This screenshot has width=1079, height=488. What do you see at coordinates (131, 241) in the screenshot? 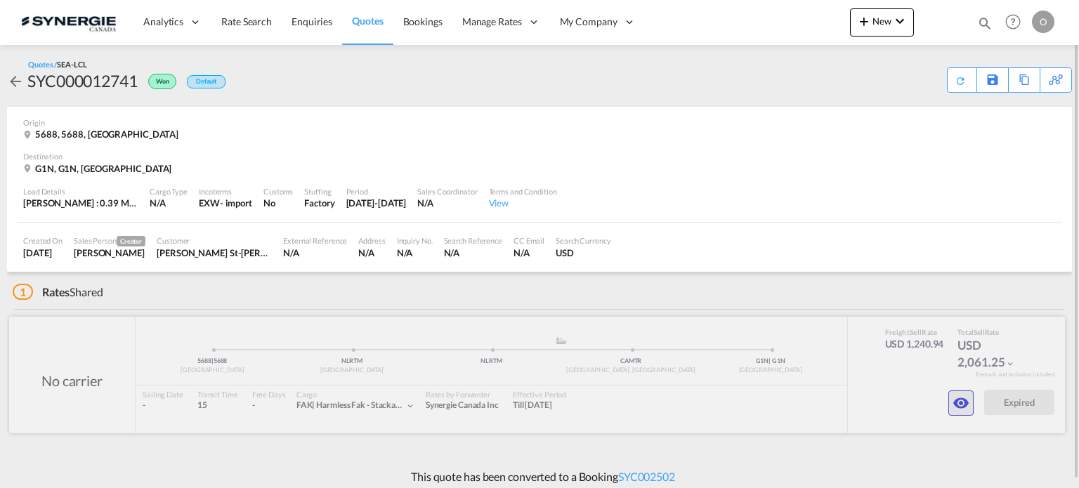
I see `span: Creator` at bounding box center [131, 241].